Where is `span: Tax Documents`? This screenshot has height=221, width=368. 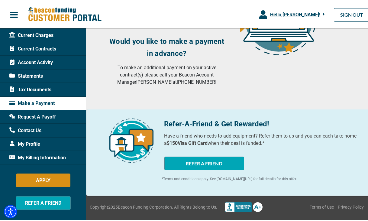
span: Tax Documents is located at coordinates (30, 89).